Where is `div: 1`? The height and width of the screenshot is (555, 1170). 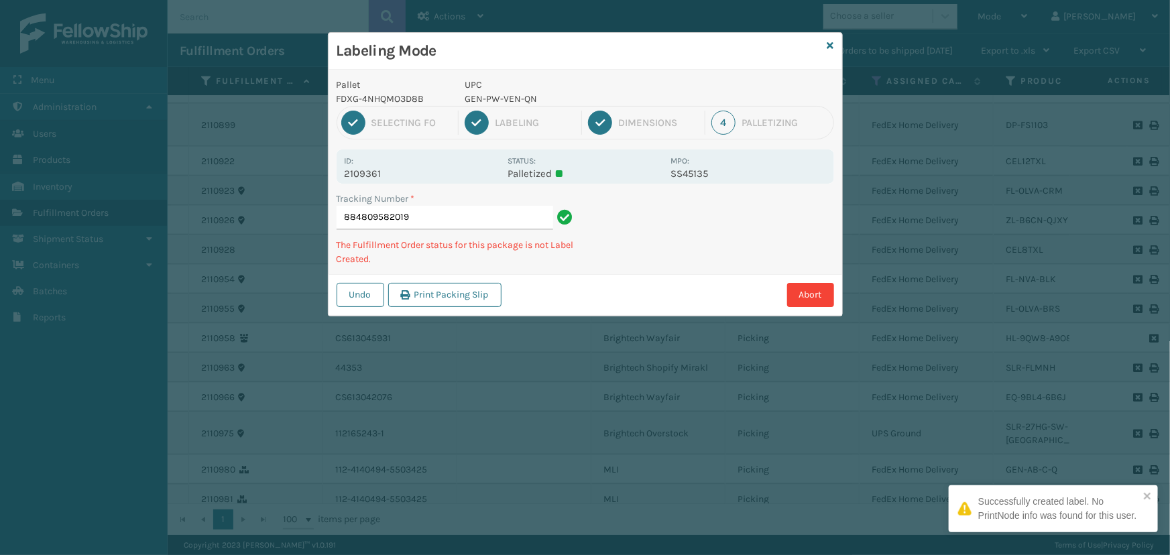 div: 1 is located at coordinates (353, 123).